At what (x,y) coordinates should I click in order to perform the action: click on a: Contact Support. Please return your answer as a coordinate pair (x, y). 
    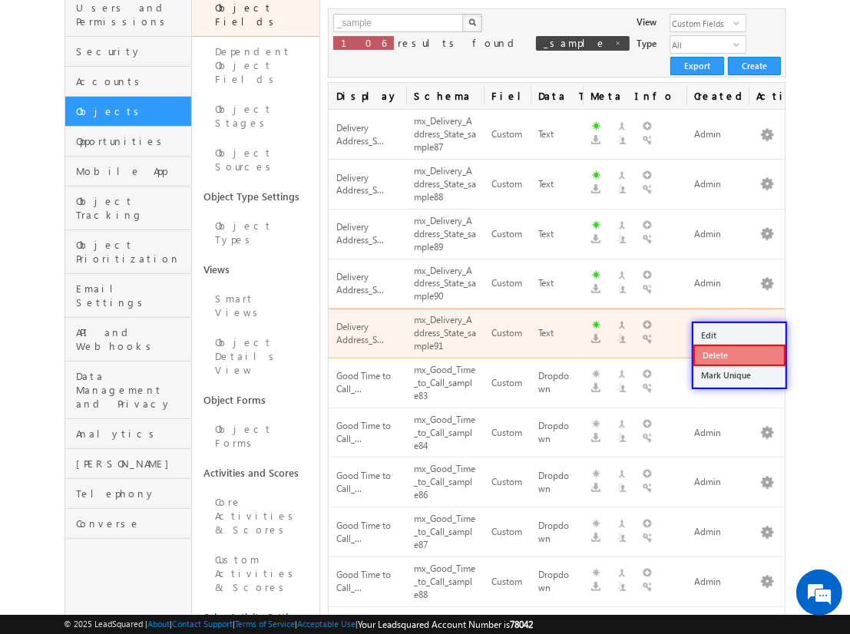
    Looking at the image, I should click on (203, 623).